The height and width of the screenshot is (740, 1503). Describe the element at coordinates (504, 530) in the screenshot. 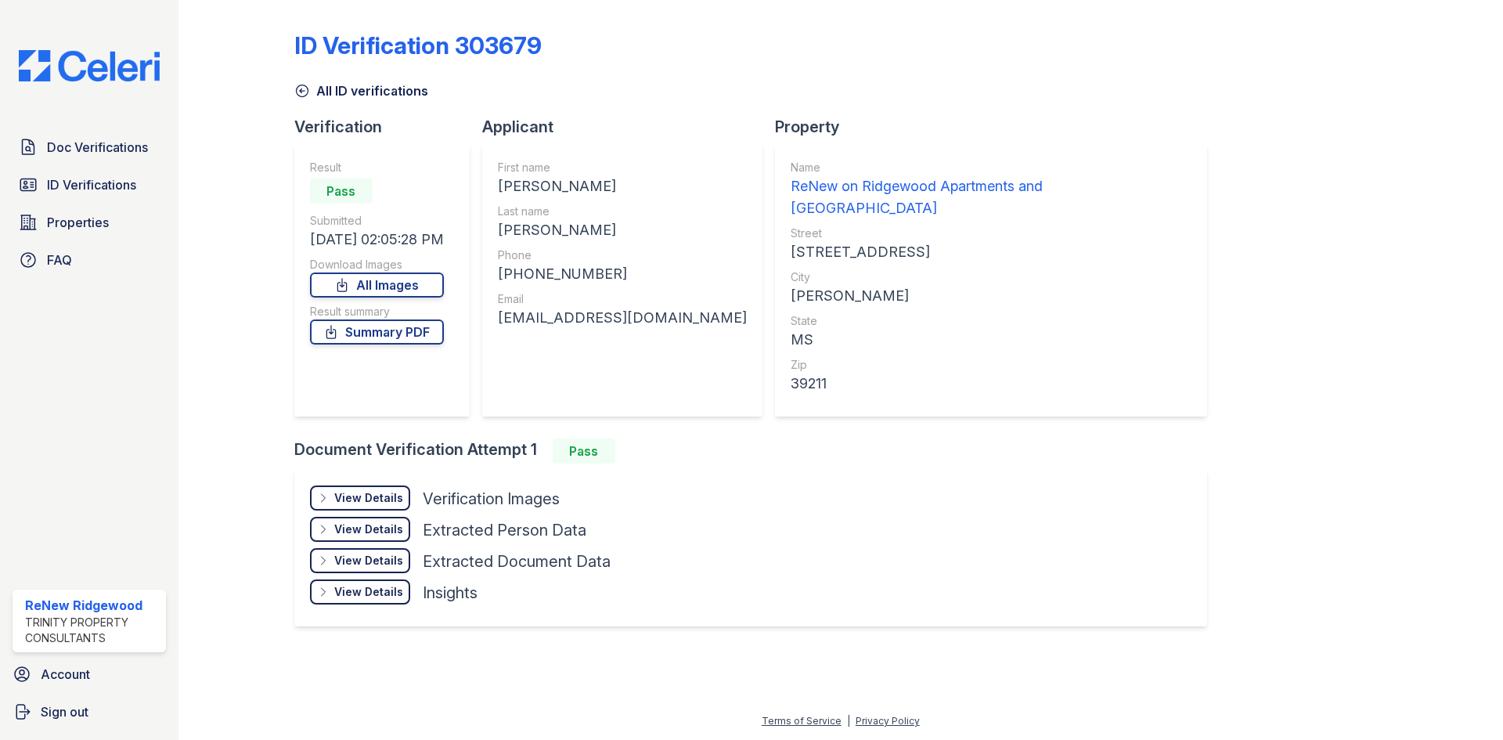

I see `div: Extracted Person Data` at that location.